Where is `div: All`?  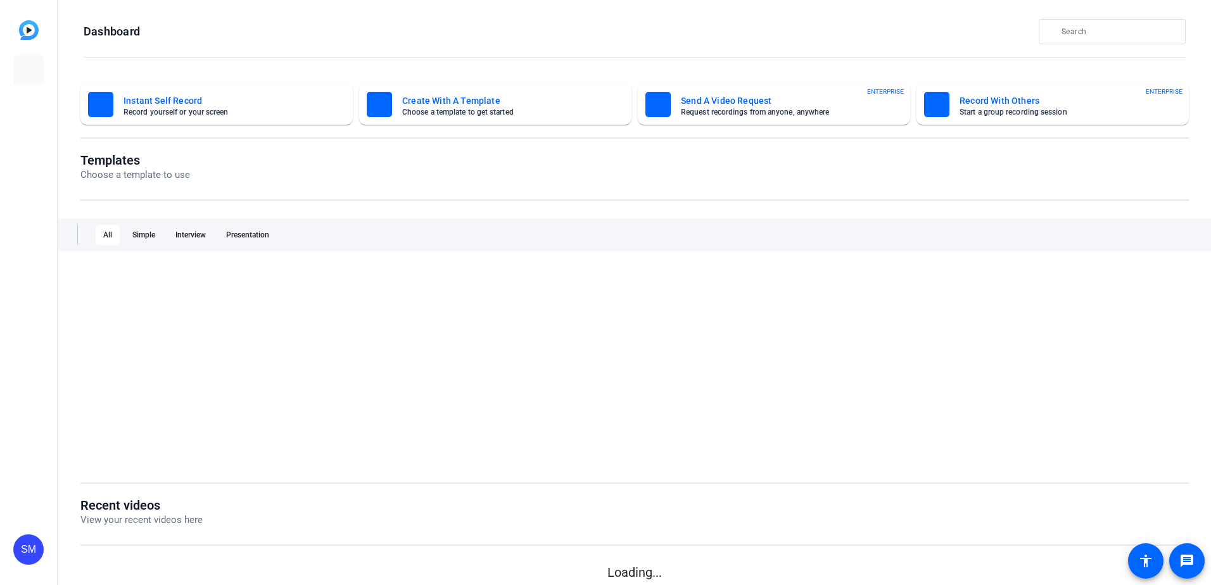 div: All is located at coordinates (108, 235).